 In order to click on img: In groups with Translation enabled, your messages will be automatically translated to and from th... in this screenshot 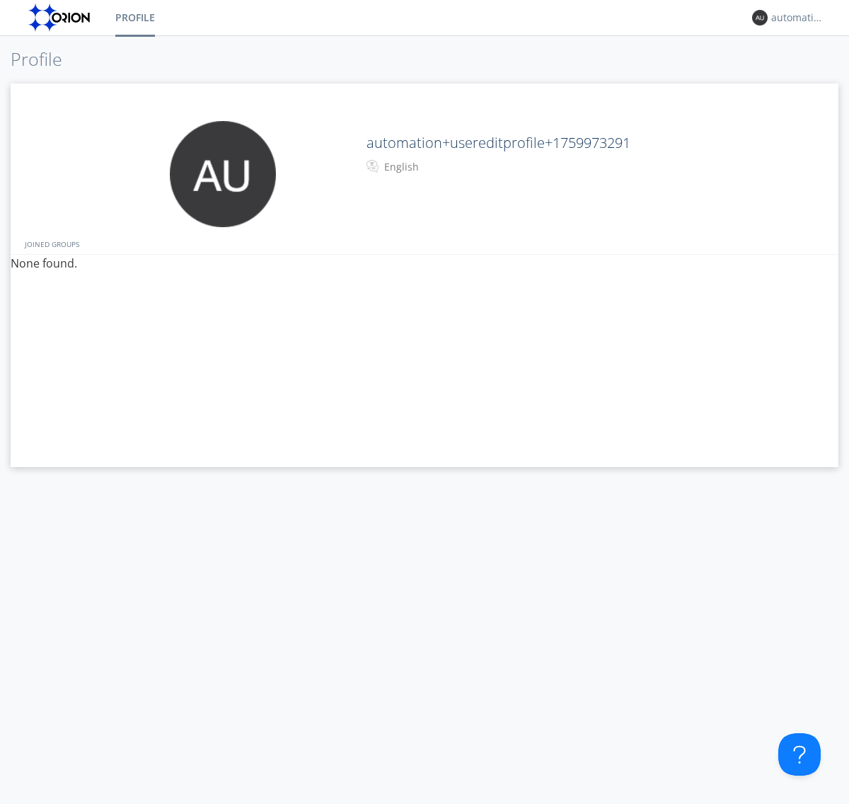, I will do `click(374, 166)`.